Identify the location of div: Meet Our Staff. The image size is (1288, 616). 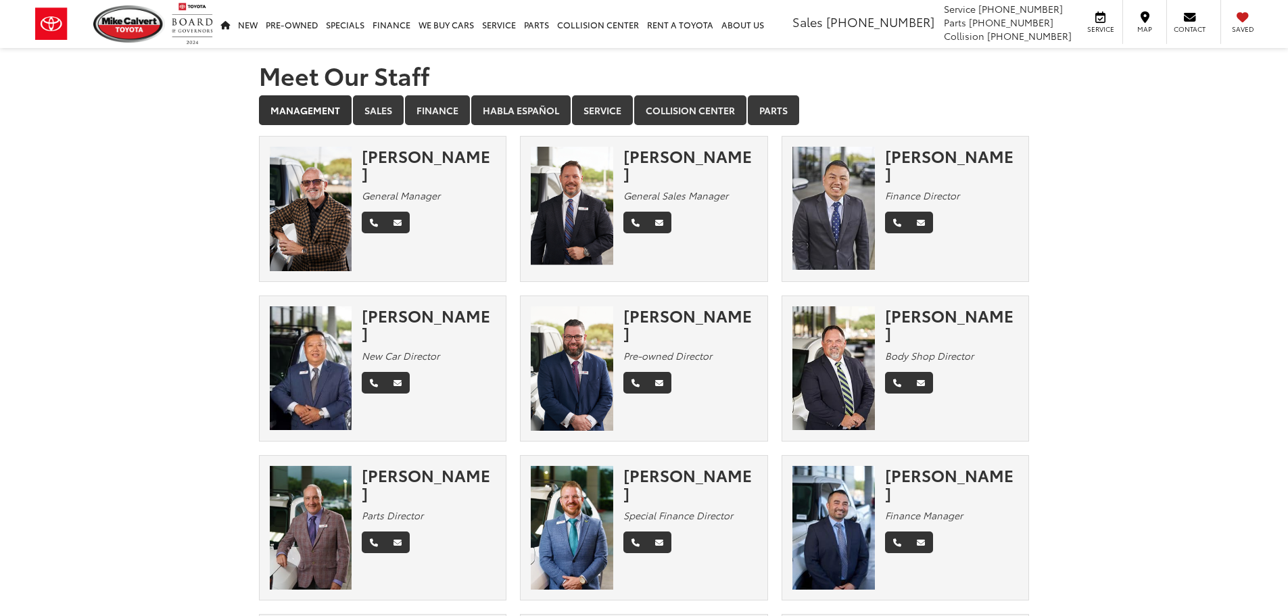
(645, 75).